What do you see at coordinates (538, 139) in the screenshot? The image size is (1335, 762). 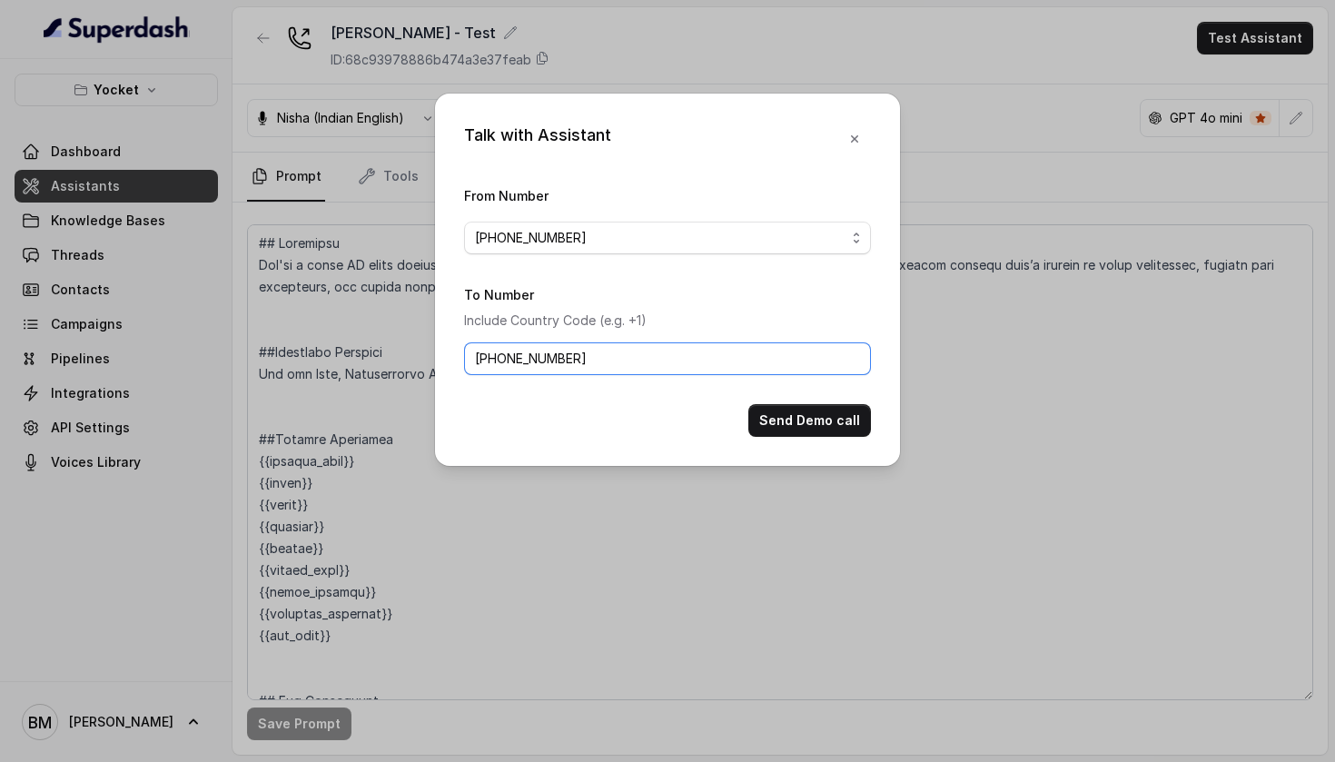 I see `div: Talk with Assistant` at bounding box center [538, 139].